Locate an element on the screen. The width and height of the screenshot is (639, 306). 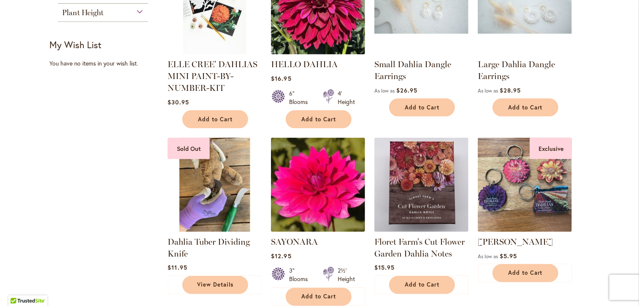
div: 4' Height is located at coordinates (346, 98).